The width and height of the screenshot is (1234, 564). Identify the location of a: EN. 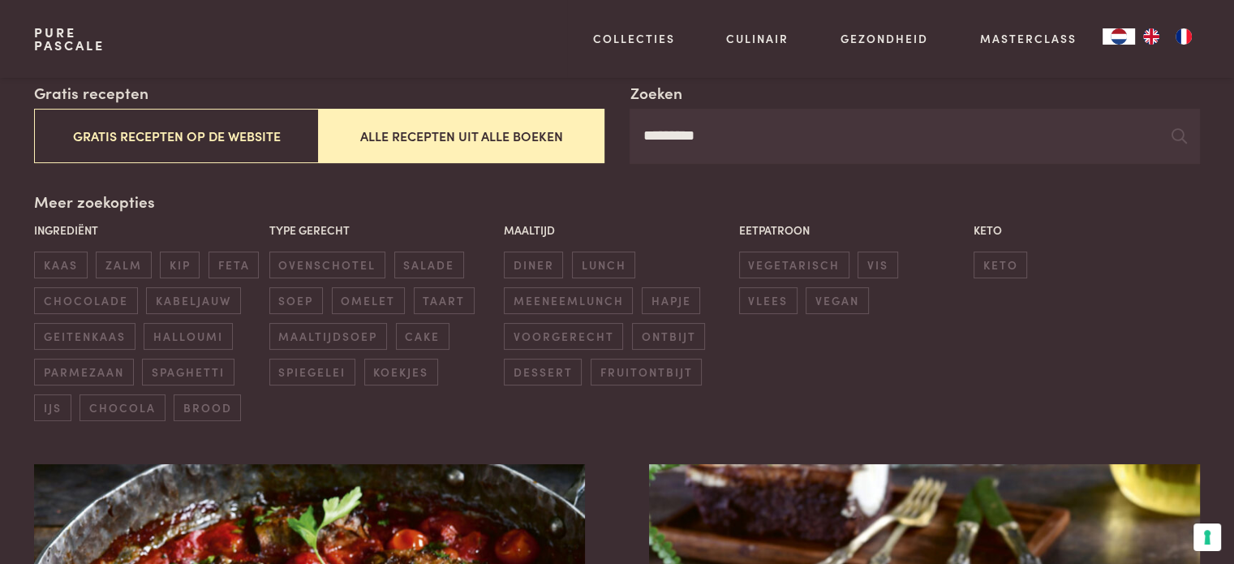
(1151, 37).